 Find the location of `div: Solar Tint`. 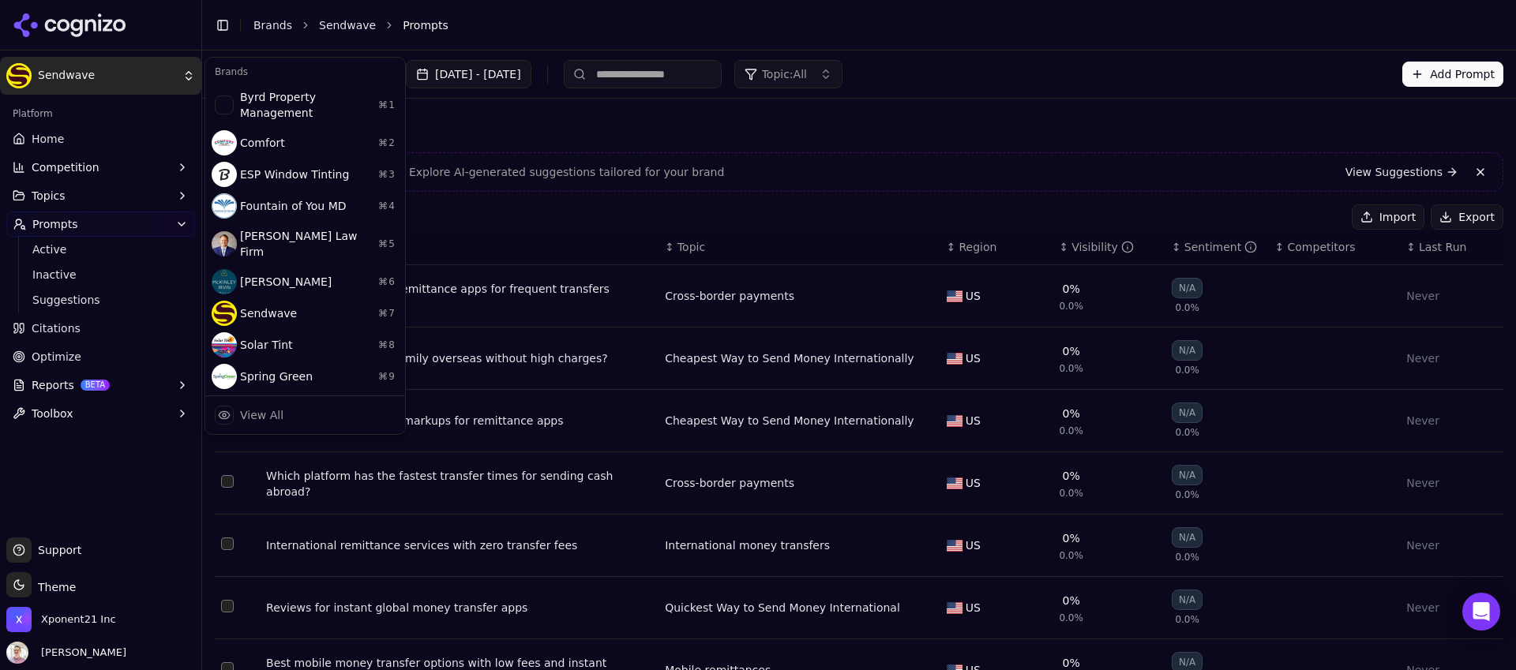

div: Solar Tint is located at coordinates (305, 345).